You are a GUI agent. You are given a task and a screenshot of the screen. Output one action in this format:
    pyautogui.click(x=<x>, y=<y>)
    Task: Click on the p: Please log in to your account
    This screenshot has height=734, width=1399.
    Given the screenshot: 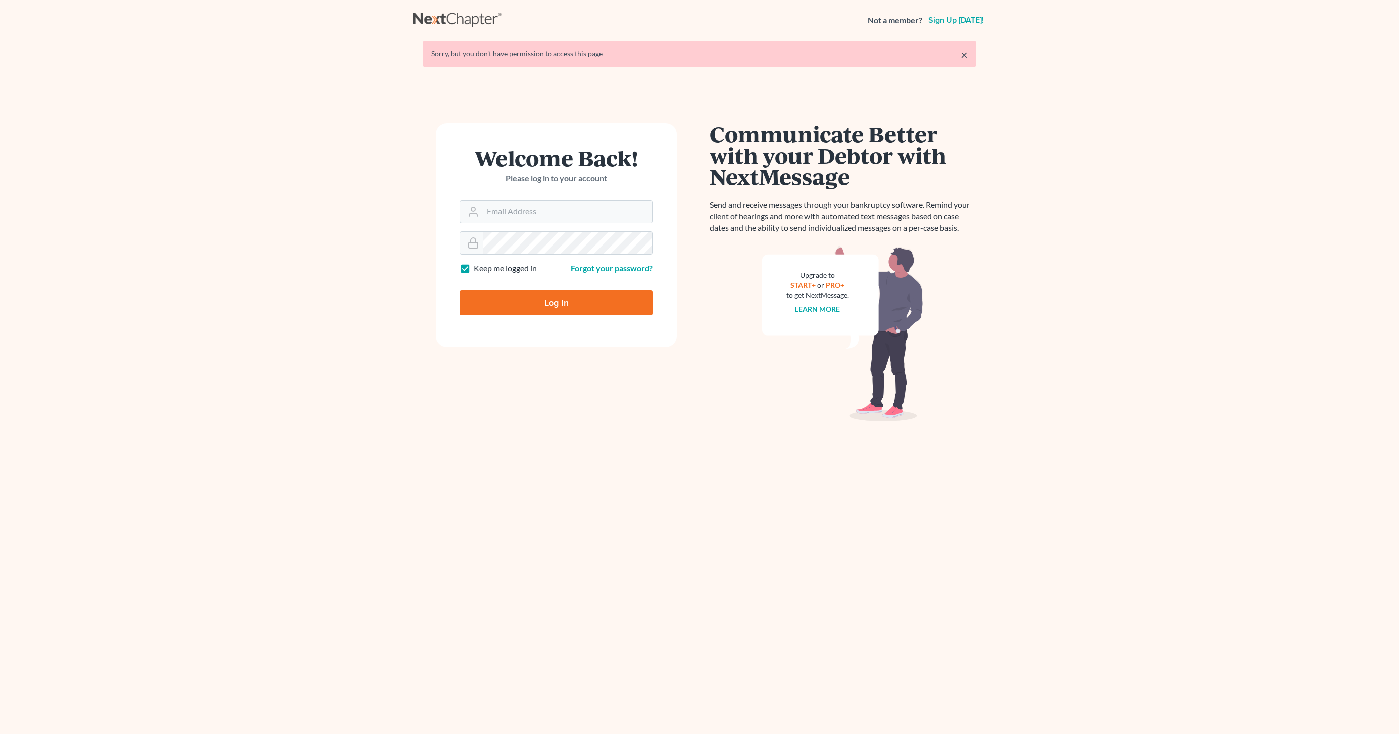 What is the action you would take?
    pyautogui.click(x=556, y=178)
    